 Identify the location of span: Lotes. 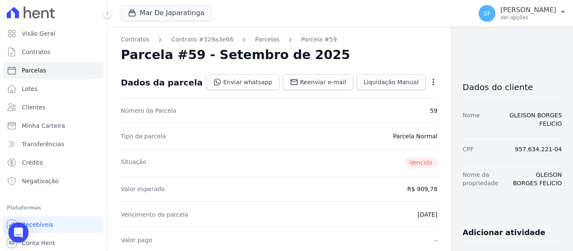
(30, 89).